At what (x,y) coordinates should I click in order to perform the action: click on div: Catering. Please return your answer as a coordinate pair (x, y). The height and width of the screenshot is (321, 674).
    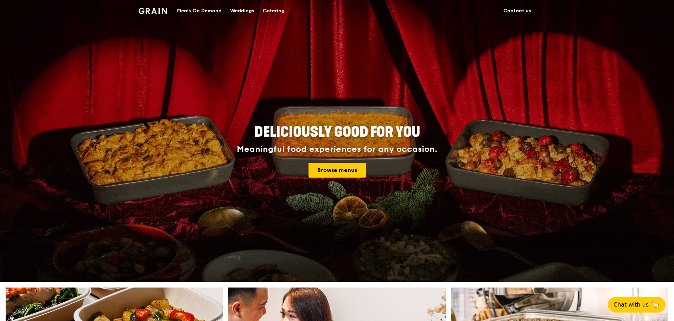
    Looking at the image, I should click on (274, 11).